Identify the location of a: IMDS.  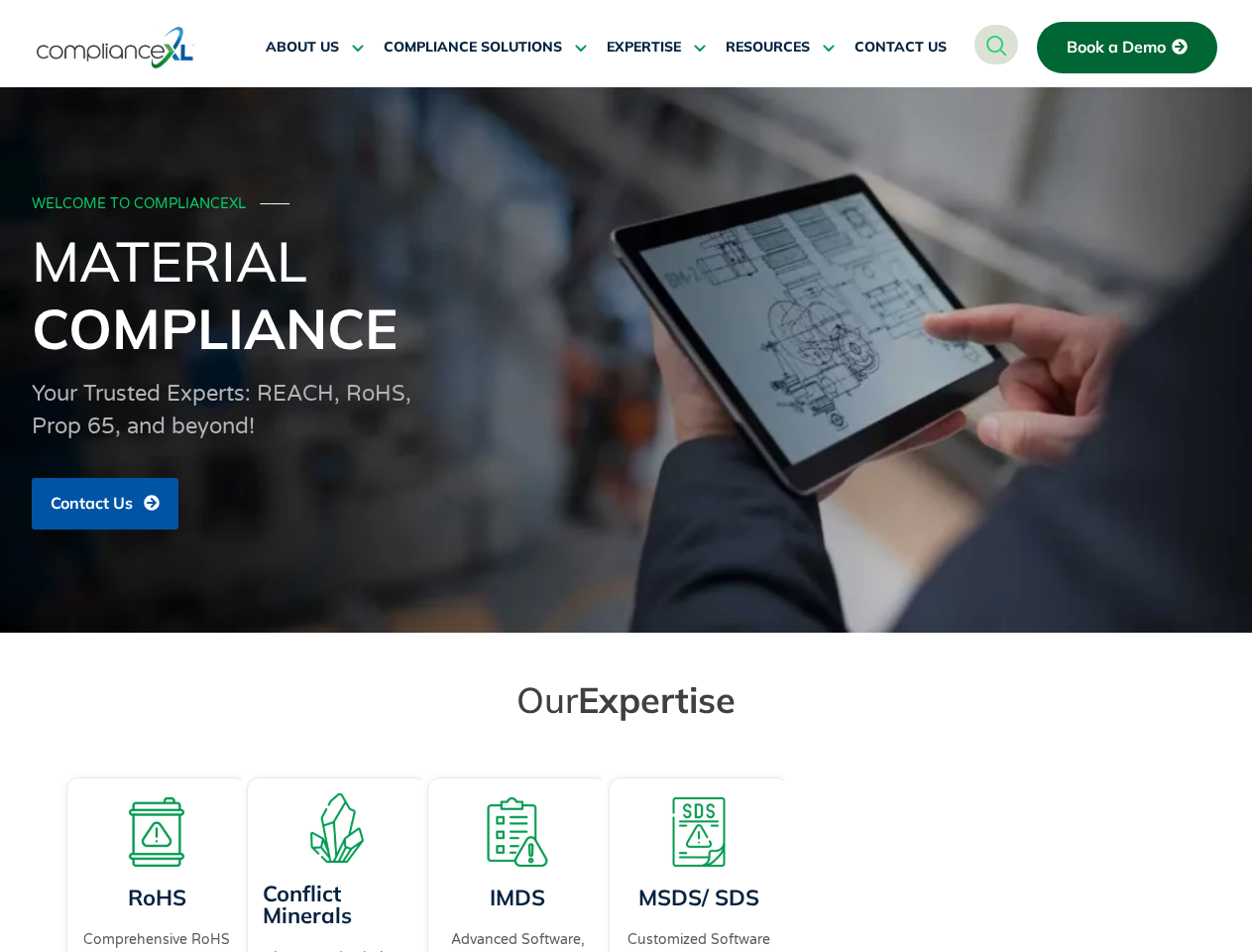
(517, 897).